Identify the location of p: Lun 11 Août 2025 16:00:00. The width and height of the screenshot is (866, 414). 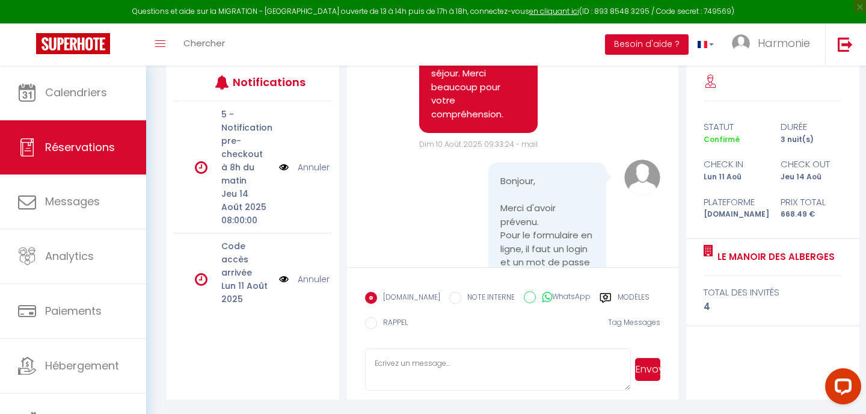
(246, 299).